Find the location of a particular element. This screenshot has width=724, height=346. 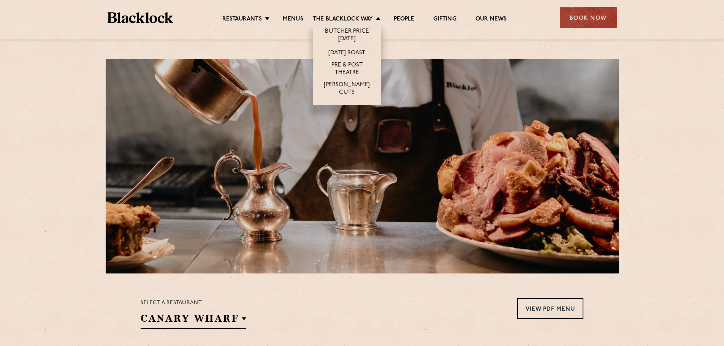

a: View PDF Menu is located at coordinates (550, 309).